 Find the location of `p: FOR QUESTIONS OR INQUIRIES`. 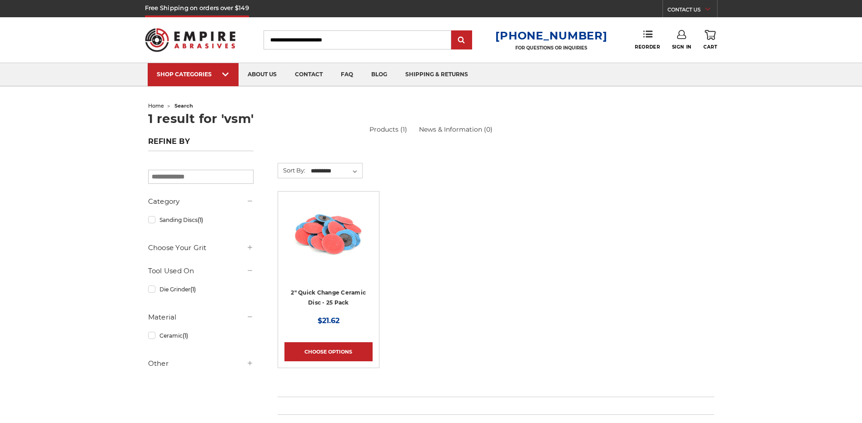

p: FOR QUESTIONS OR INQUIRIES is located at coordinates (551, 48).